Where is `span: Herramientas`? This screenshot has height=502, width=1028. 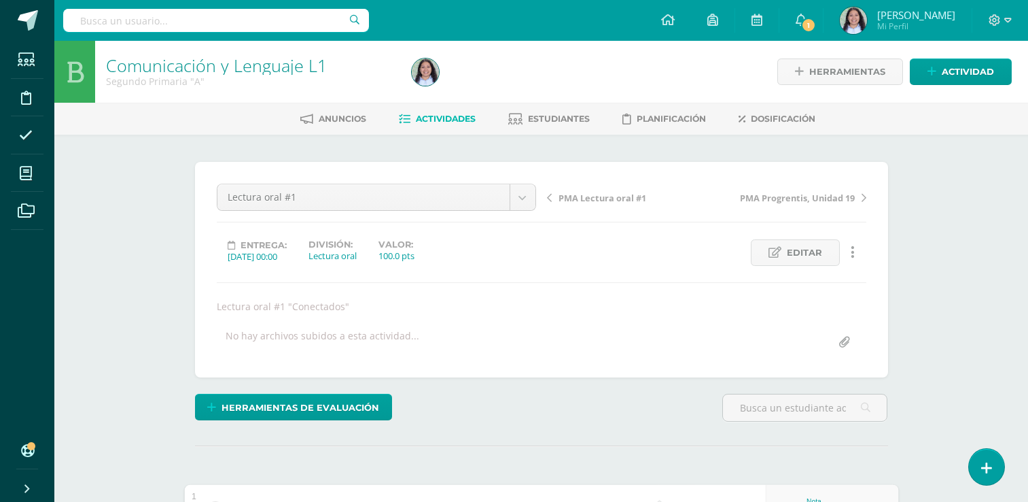 span: Herramientas is located at coordinates (848, 71).